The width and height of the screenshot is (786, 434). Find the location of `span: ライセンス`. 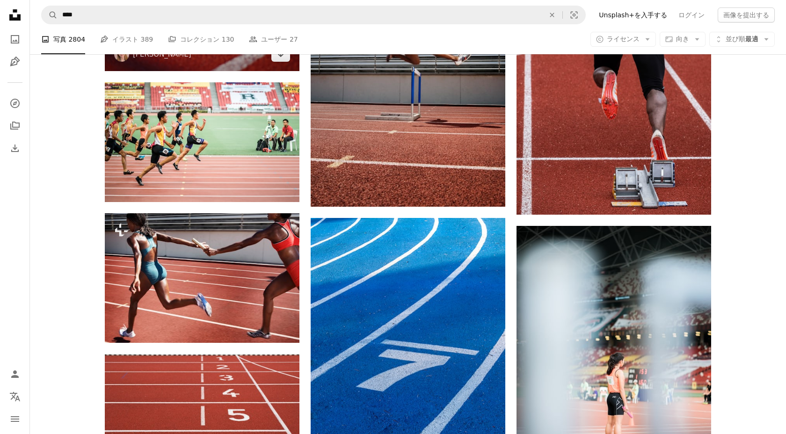

span: ライセンス is located at coordinates (623, 39).